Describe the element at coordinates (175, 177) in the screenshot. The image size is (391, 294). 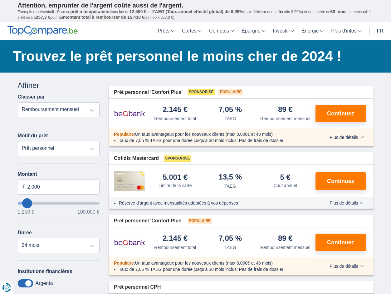
I see `div: 5.001 €` at that location.